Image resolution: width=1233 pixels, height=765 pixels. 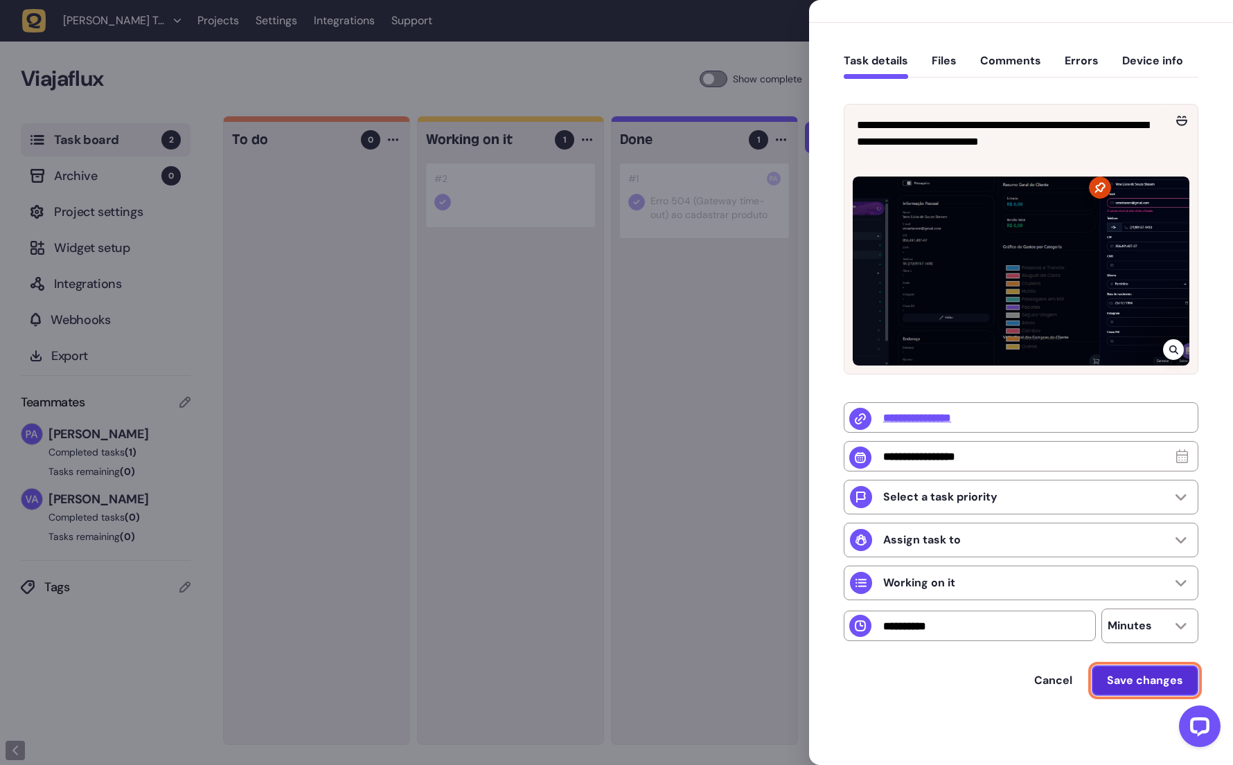 I want to click on button: Device info, so click(x=1153, y=66).